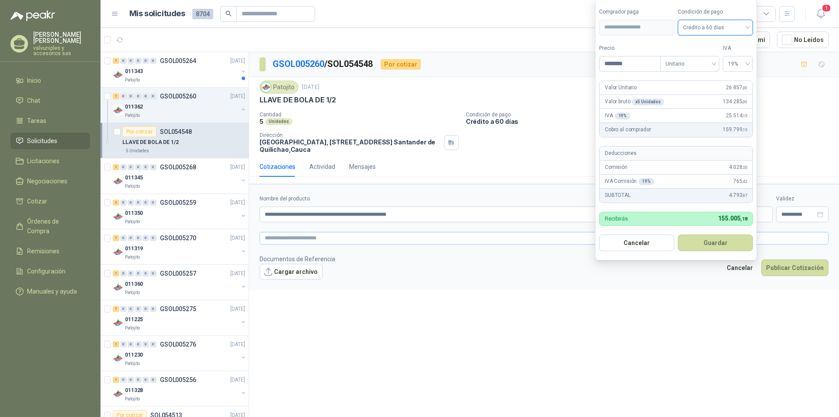 This screenshot has width=839, height=417. What do you see at coordinates (745, 195) in the screenshot?
I see `span: ,97` at bounding box center [745, 195].